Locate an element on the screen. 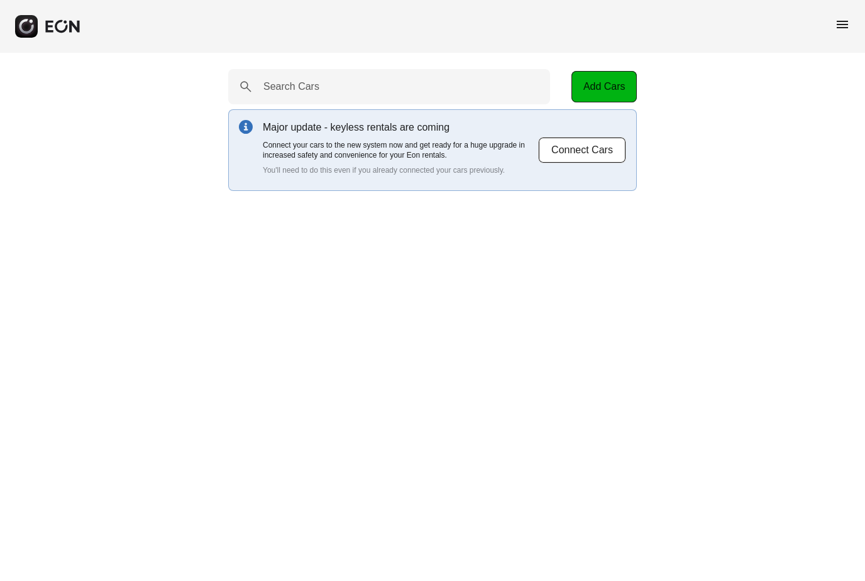 The height and width of the screenshot is (581, 865). button: Connect Cars is located at coordinates (582, 150).